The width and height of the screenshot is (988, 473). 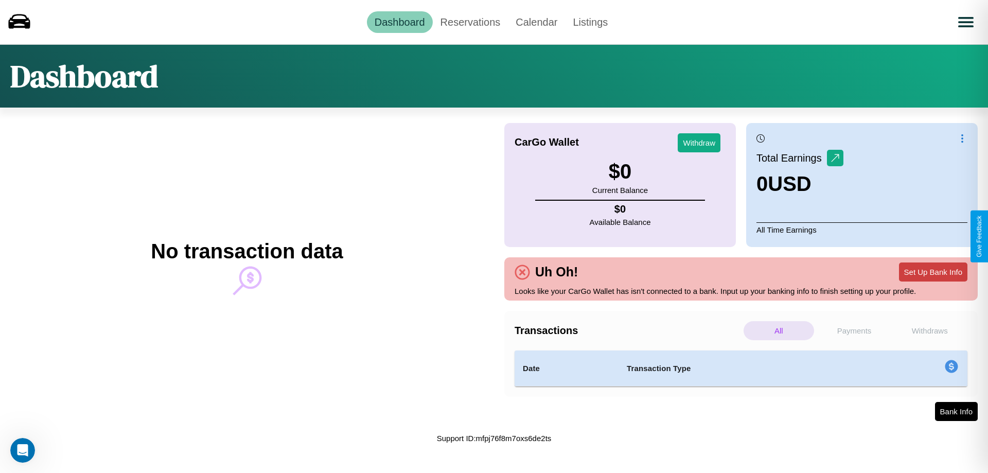 I want to click on button: Set Up Bank Info, so click(x=933, y=272).